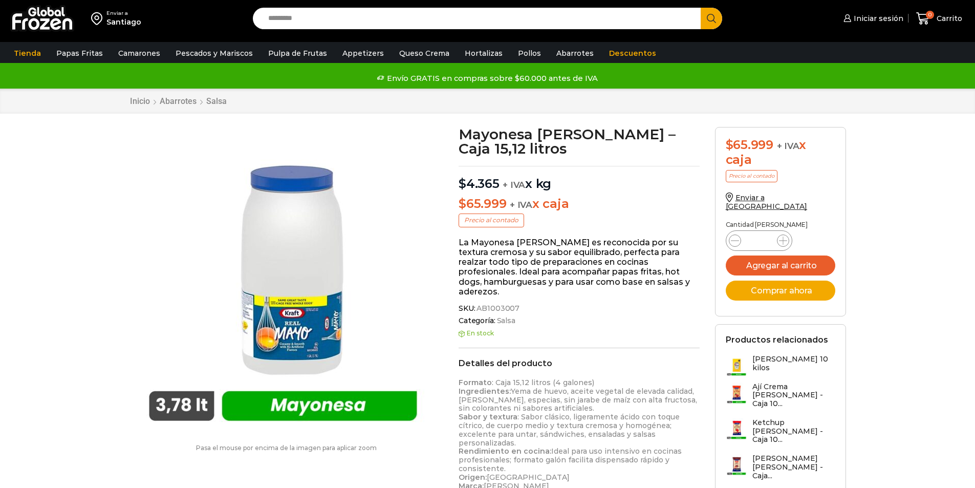 Image resolution: width=975 pixels, height=488 pixels. I want to click on strong: Origen:, so click(472, 477).